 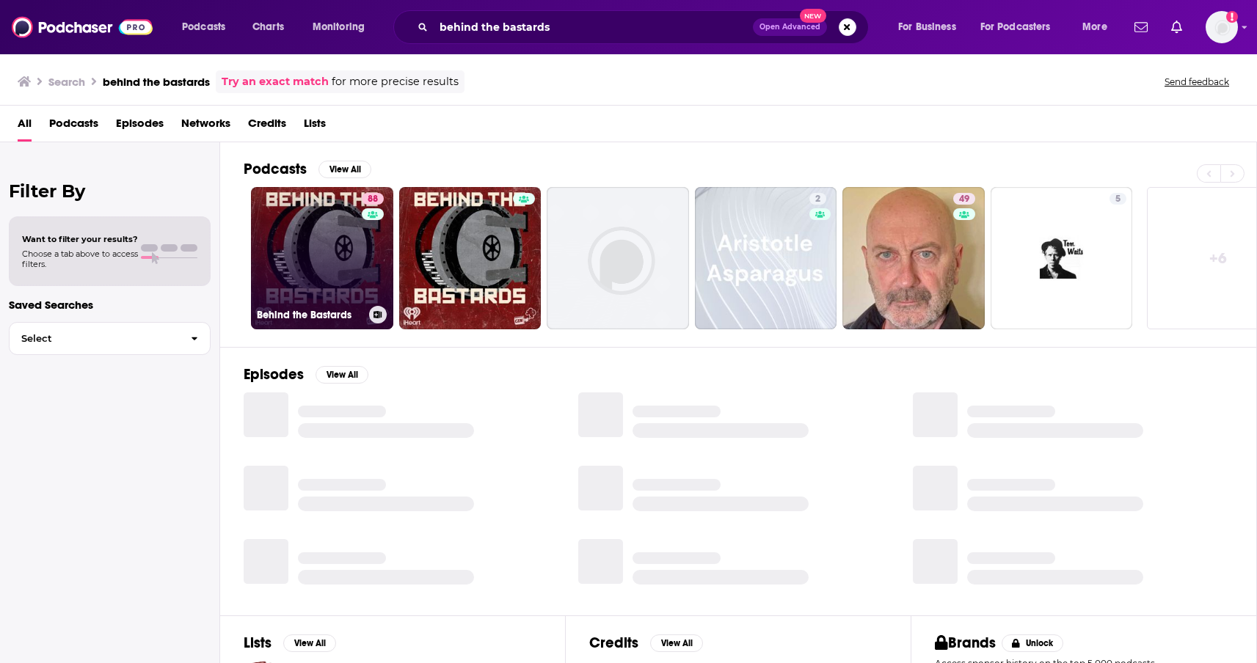 What do you see at coordinates (315, 126) in the screenshot?
I see `span: Lists` at bounding box center [315, 126].